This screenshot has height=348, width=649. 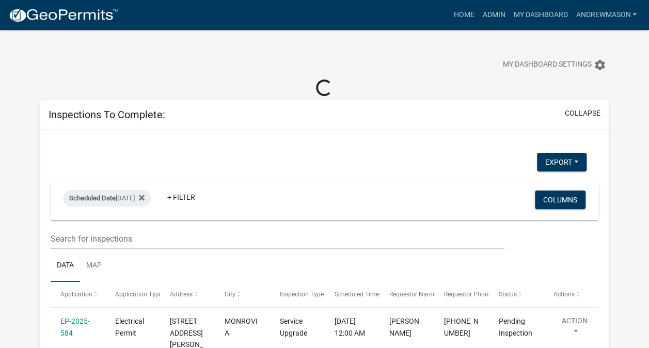 What do you see at coordinates (406, 327) in the screenshot?
I see `span: David R Zimmer` at bounding box center [406, 327].